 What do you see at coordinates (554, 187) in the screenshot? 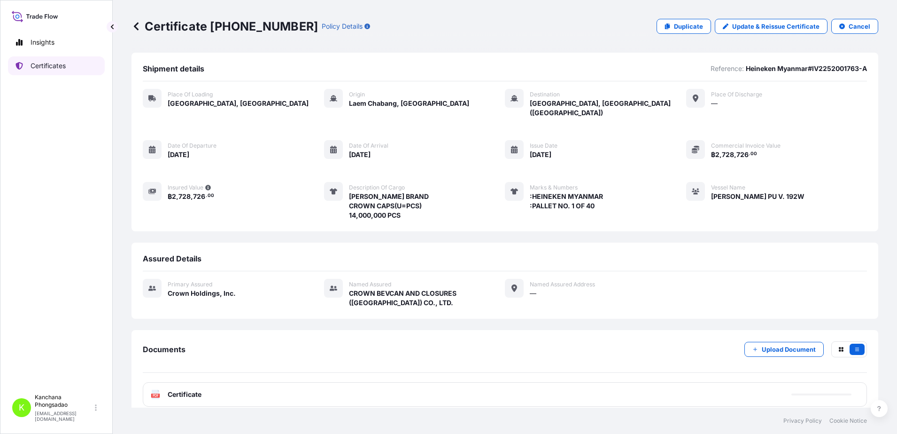
I see `span: Marks & Numbers` at bounding box center [554, 187].